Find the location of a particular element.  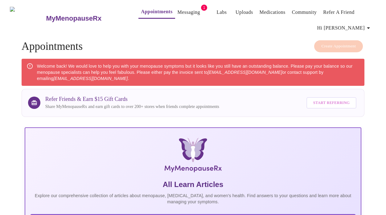

button: Uploads is located at coordinates (244, 12).